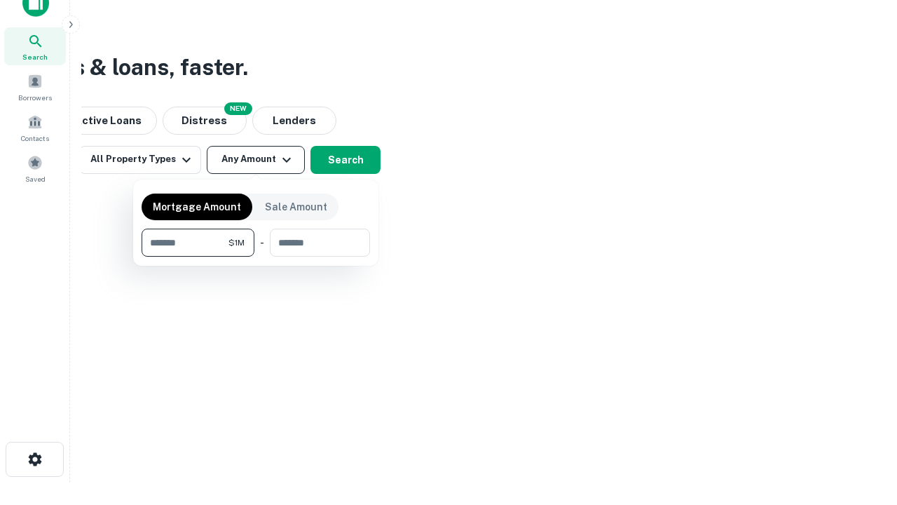 Image resolution: width=897 pixels, height=505 pixels. Describe the element at coordinates (236, 242) in the screenshot. I see `span: $1M` at that location.